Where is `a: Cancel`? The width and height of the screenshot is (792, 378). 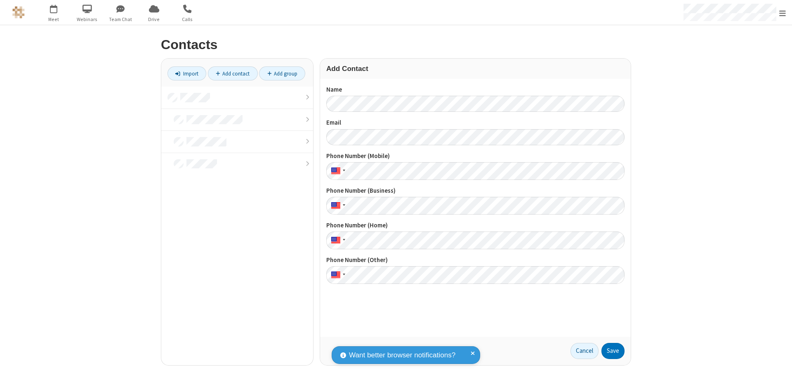
a: Cancel is located at coordinates (584, 351).